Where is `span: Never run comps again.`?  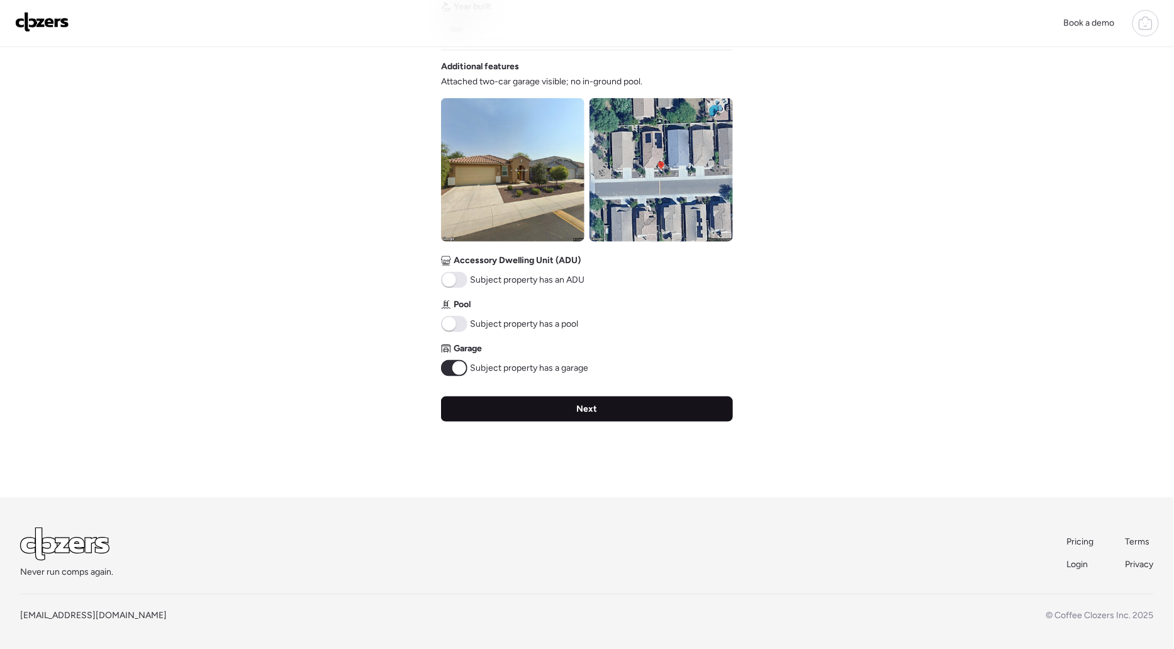 span: Never run comps again. is located at coordinates (67, 572).